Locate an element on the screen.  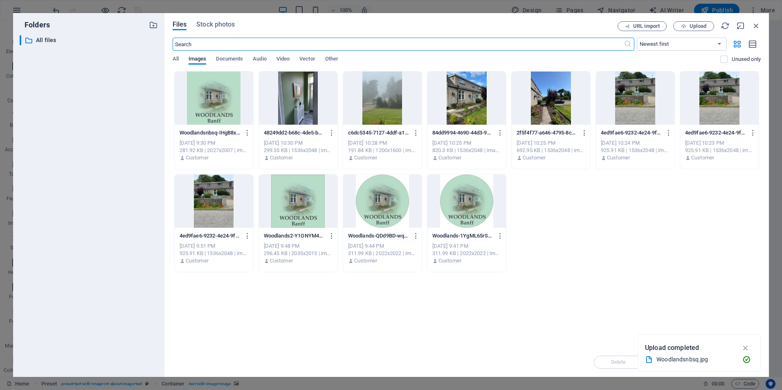
div: 692.95 KB | 1536x2048 | image/jpeg is located at coordinates (551, 151).